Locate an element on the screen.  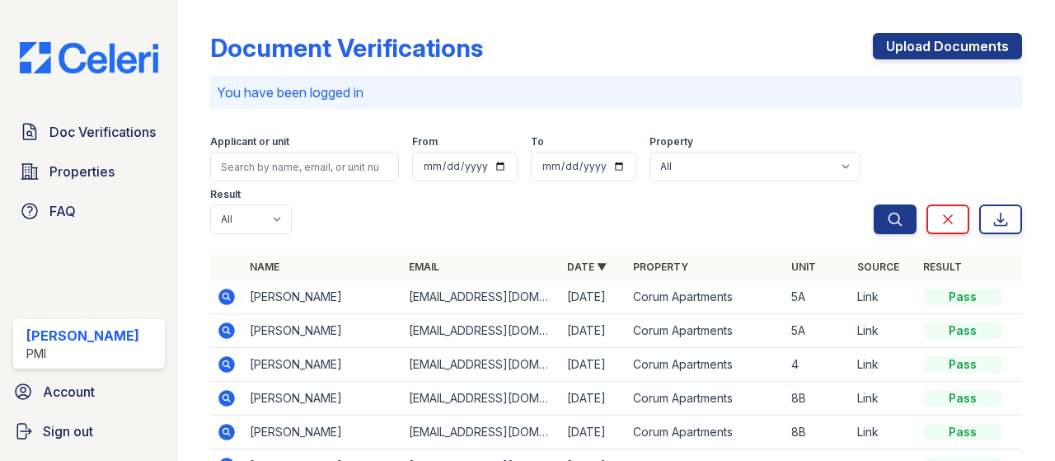
a: Unit is located at coordinates (804, 266).